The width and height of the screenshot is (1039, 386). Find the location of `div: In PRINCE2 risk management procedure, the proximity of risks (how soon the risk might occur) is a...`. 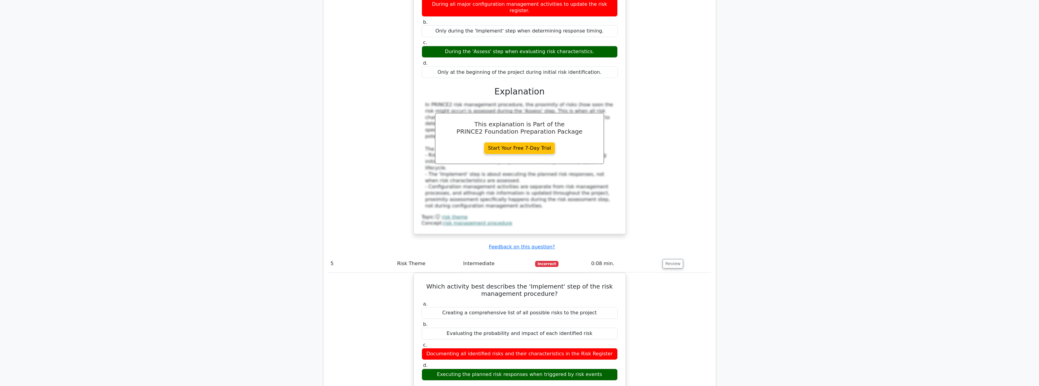

div: In PRINCE2 risk management procedure, the proximity of risks (how soon the risk might occur) is a... is located at coordinates (520, 155).